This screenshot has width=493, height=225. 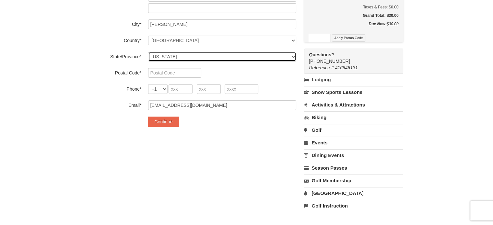 I want to click on input: City, so click(x=222, y=24).